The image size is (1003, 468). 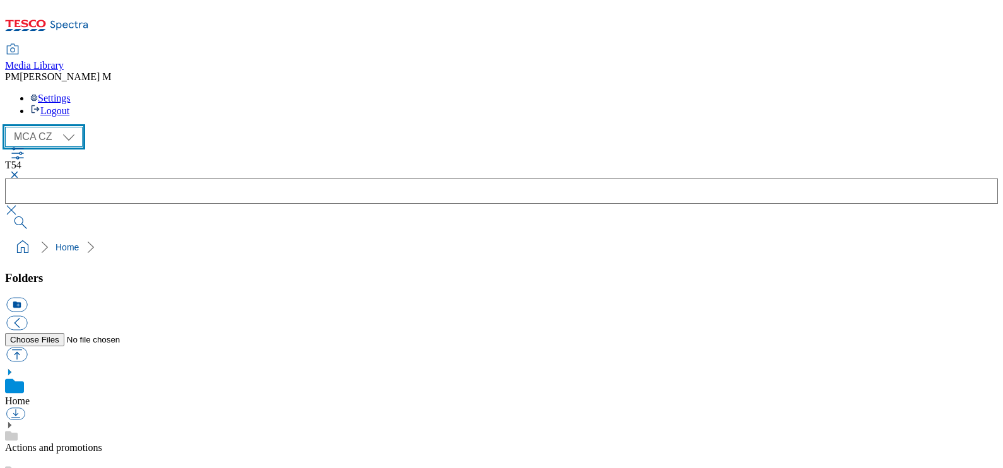 What do you see at coordinates (54, 447) in the screenshot?
I see `a: Actions and promotions` at bounding box center [54, 447].